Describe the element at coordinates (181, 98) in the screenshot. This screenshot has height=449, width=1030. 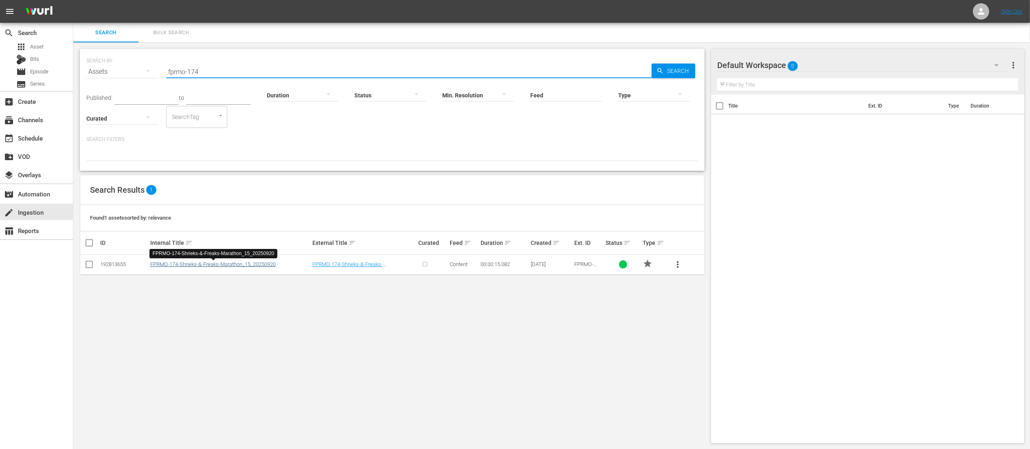
I see `span: to` at that location.